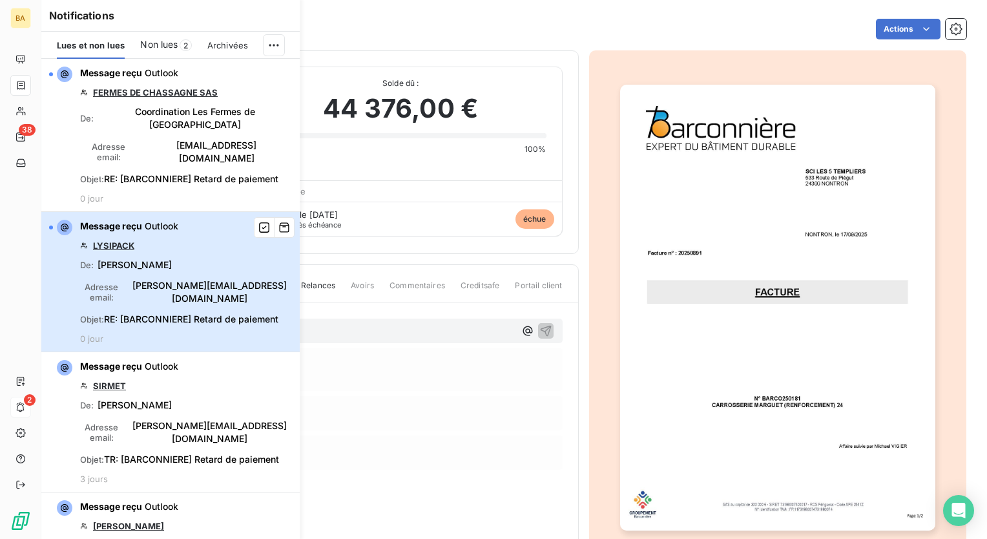 Image resolution: width=987 pixels, height=539 pixels. Describe the element at coordinates (535, 219) in the screenshot. I see `span: échue` at that location.